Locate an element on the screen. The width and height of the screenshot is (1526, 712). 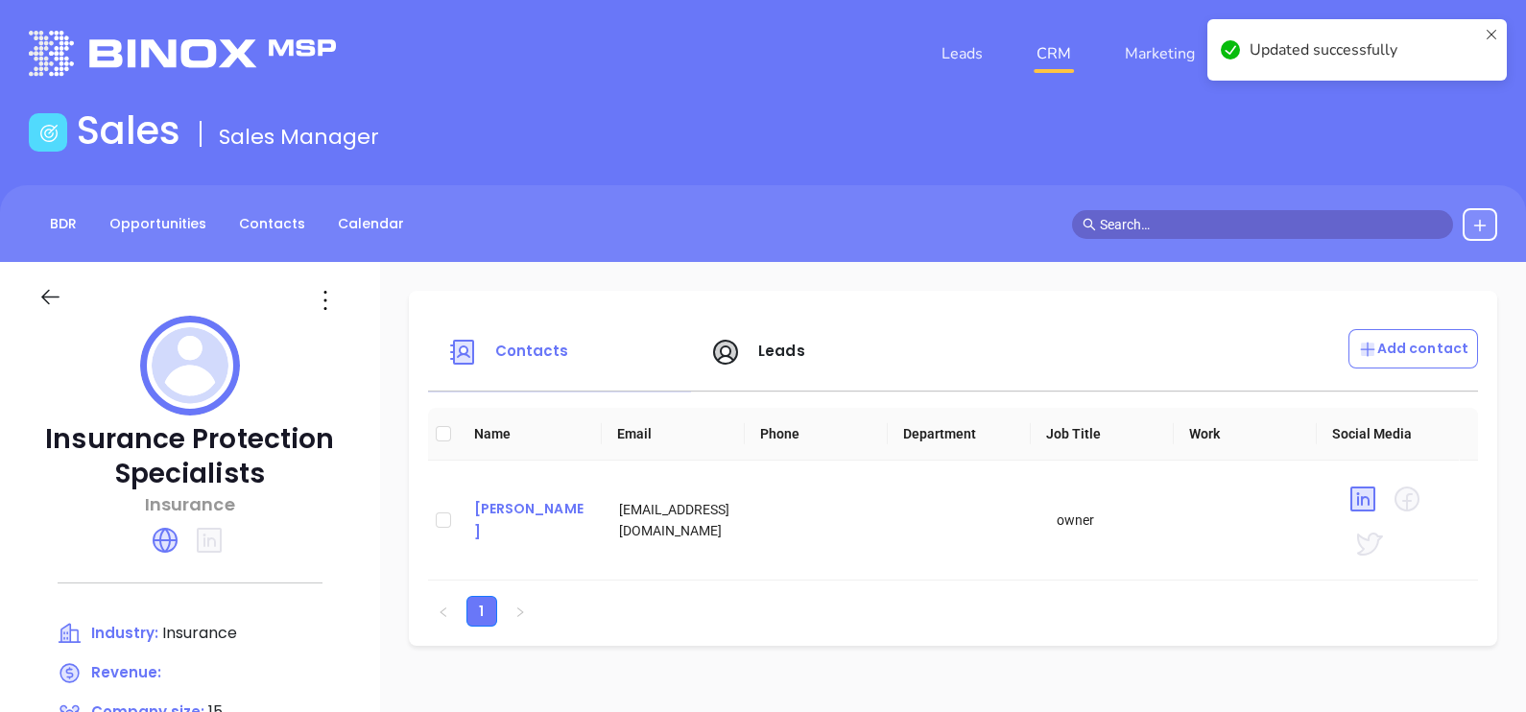
li: 1 is located at coordinates (482, 611).